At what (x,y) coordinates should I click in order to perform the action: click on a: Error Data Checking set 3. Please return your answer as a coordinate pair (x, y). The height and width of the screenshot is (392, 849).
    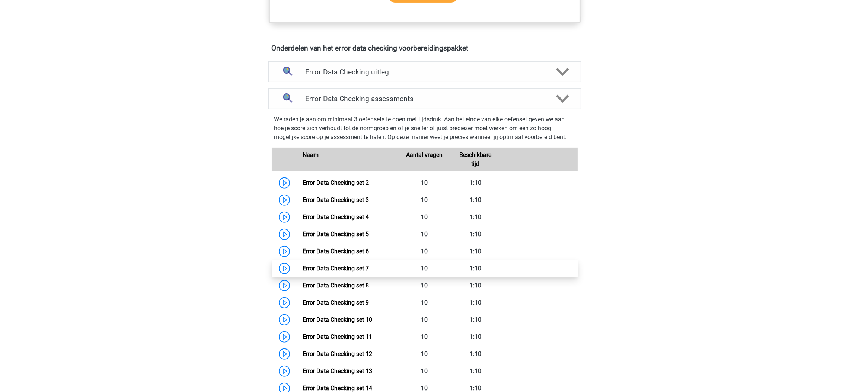
    Looking at the image, I should click on (336, 200).